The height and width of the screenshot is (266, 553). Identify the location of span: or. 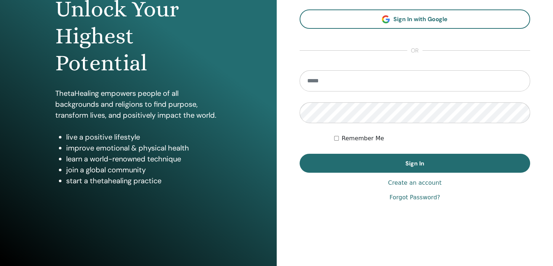
(415, 51).